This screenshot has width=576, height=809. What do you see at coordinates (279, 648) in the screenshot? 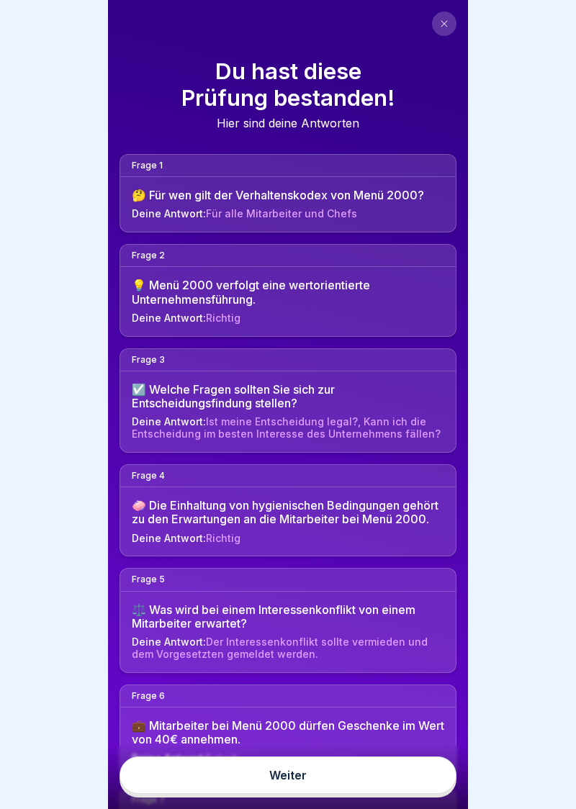
I see `span: Der Interessenkonflikt sollte vermieden und dem Vorgesetzten gemeldet werden.` at bounding box center [279, 648].